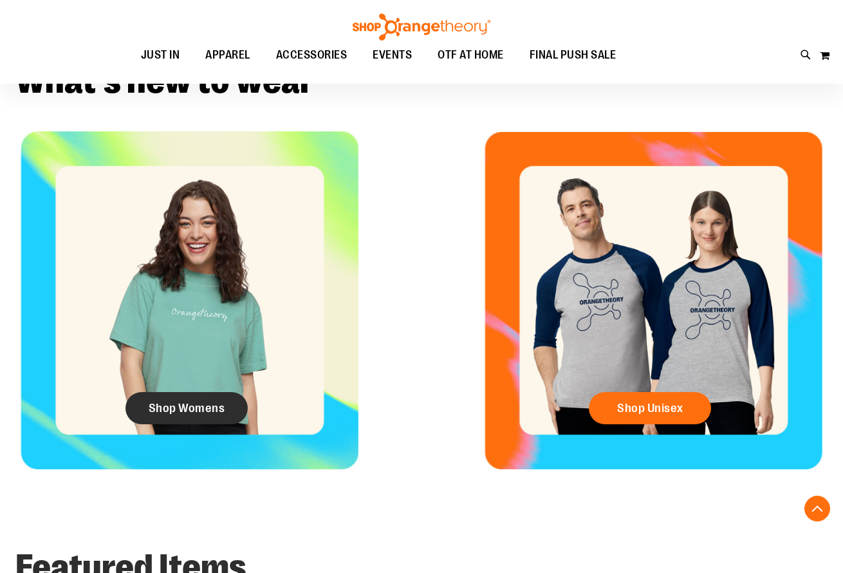  What do you see at coordinates (160, 55) in the screenshot?
I see `span: JUST IN` at bounding box center [160, 55].